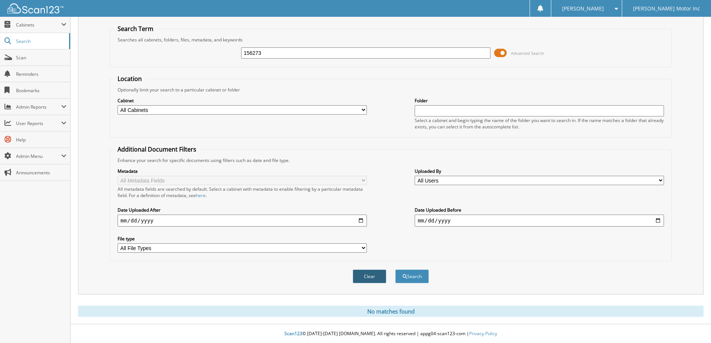 The height and width of the screenshot is (343, 711). What do you see at coordinates (242, 192) in the screenshot?
I see `div: All metadata fields are searched by default. Select a cabinet with metadata to enable filtering b...` at bounding box center [242, 192].